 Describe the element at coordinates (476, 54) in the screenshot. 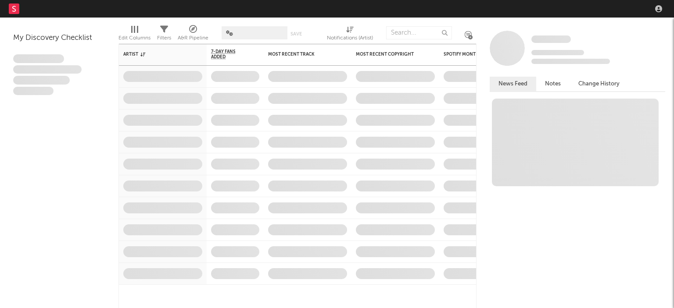

I see `div: Spotify Monthly Listeners` at that location.